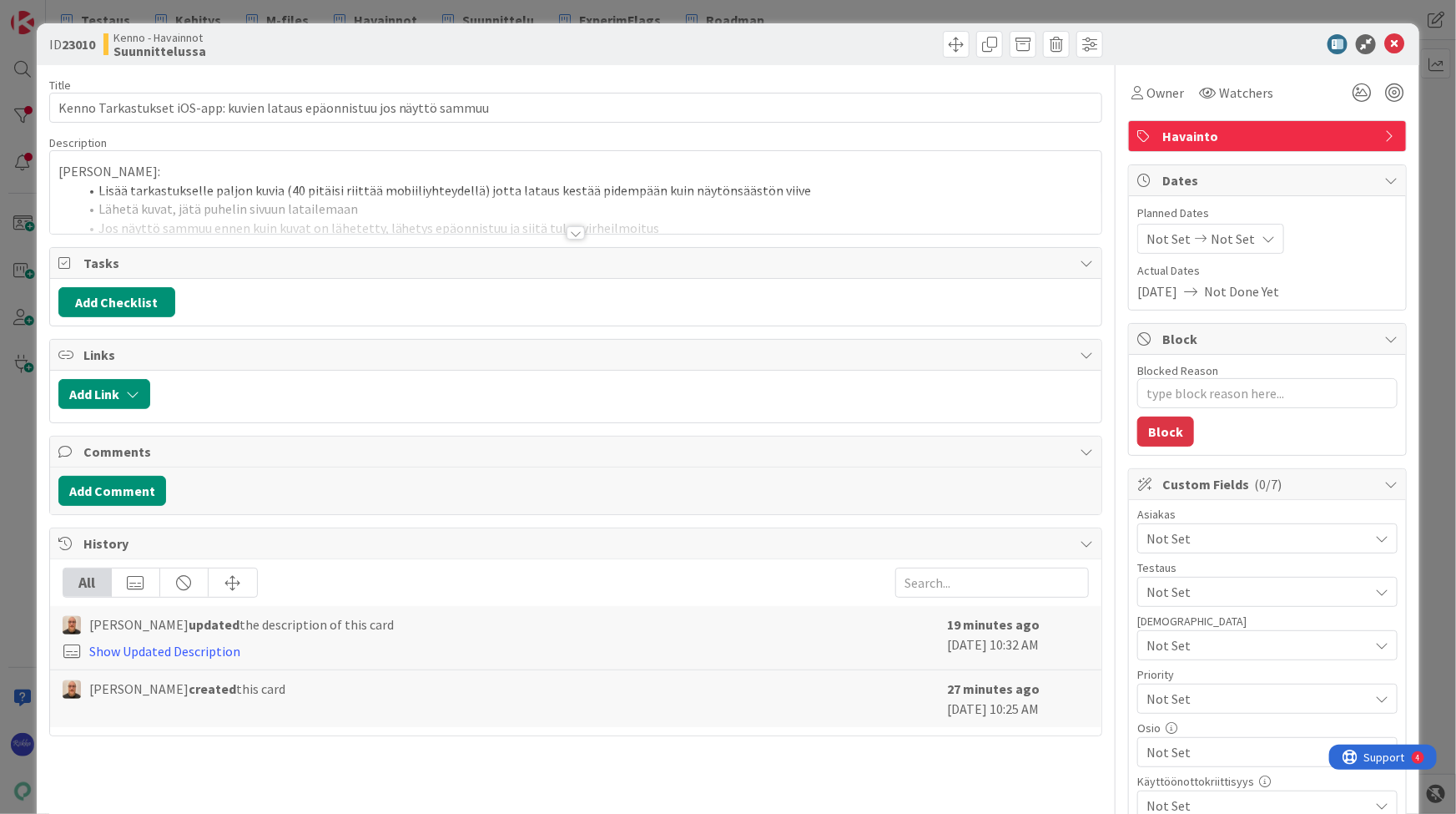  I want to click on span: Comments, so click(577, 452).